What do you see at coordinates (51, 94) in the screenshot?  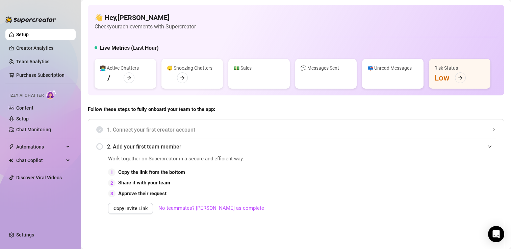 I see `img: AI Chatter` at bounding box center [51, 94].